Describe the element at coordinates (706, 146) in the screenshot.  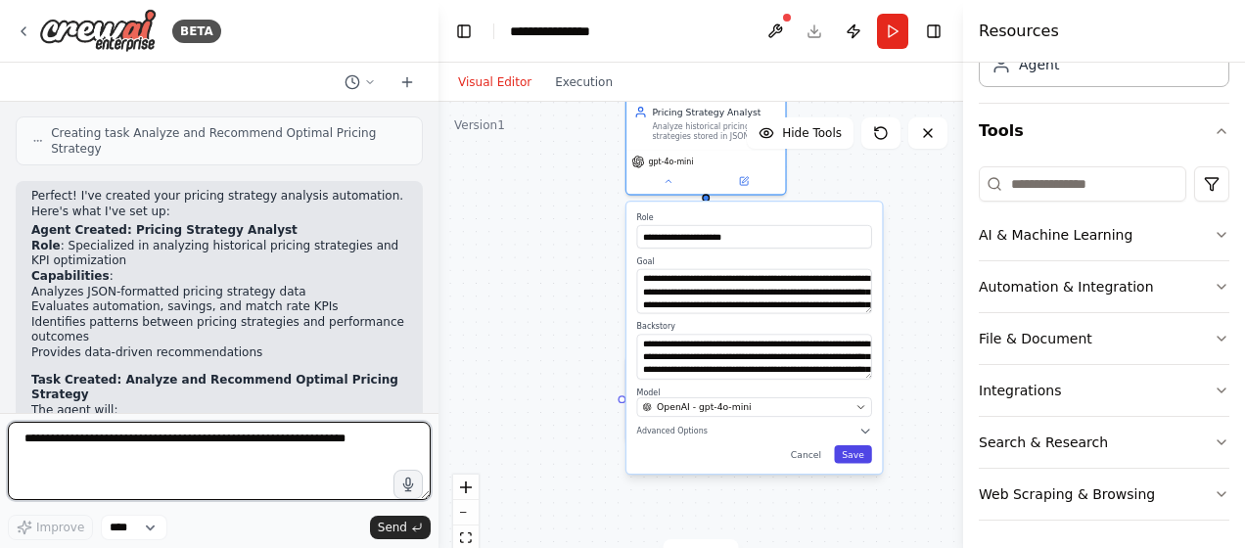
I see `div: Pricing Strategy AnalystAnalyze historical pricing strategies stored in JSON format against curre...` at that location.